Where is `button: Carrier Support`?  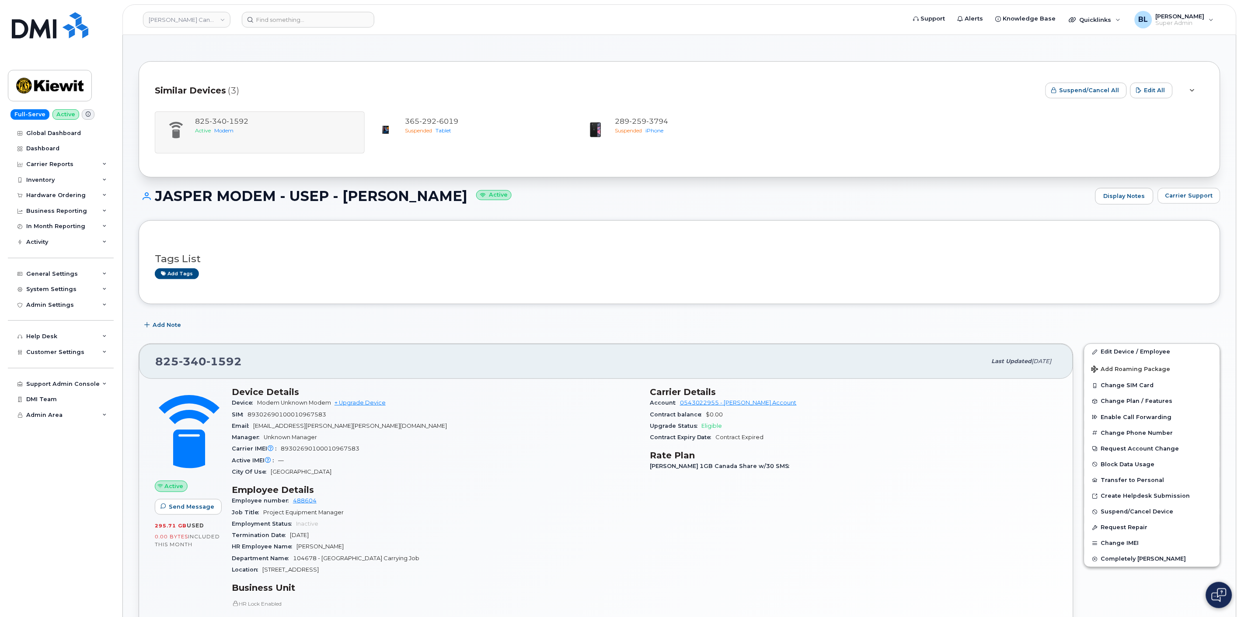
button: Carrier Support is located at coordinates (1189, 196).